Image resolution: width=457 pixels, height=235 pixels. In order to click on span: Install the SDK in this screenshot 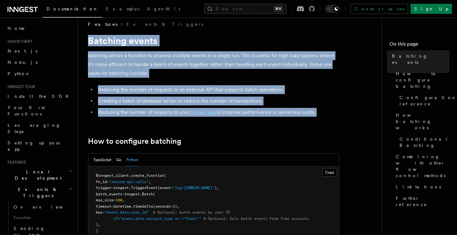, I will do `click(40, 96)`.